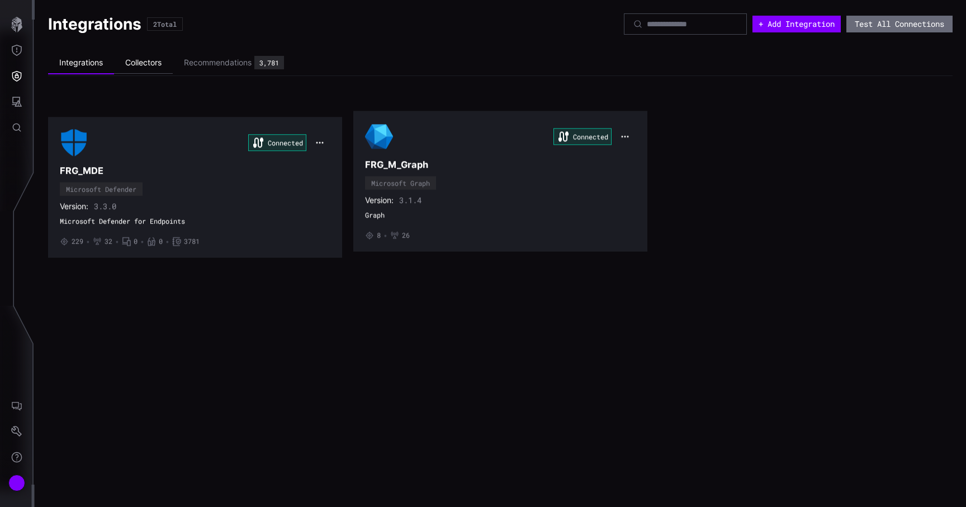 The height and width of the screenshot is (507, 966). What do you see at coordinates (218, 63) in the screenshot?
I see `div: Recommendations` at bounding box center [218, 63].